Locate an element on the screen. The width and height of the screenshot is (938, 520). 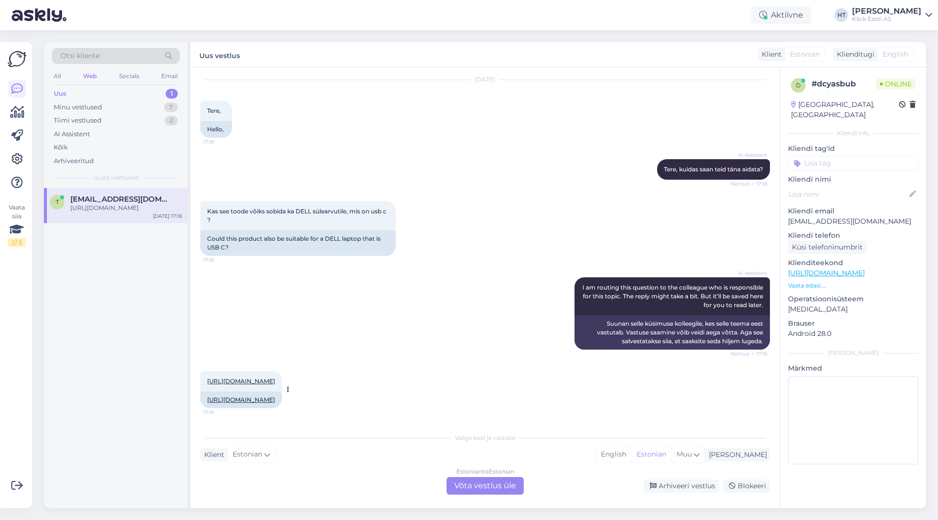
div: Küsi telefoninumbrit is located at coordinates (827, 247).